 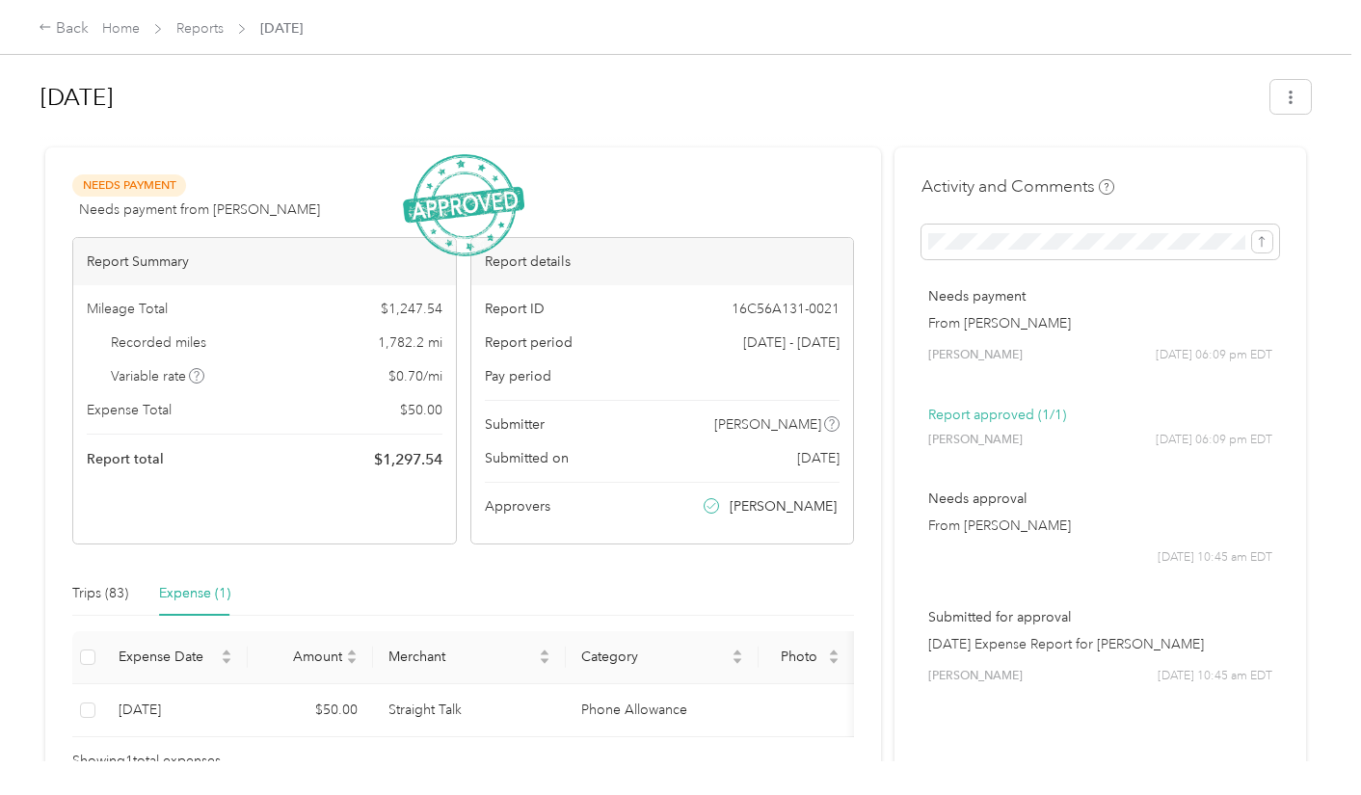 What do you see at coordinates (64, 29) in the screenshot?
I see `div: Back` at bounding box center [64, 29].